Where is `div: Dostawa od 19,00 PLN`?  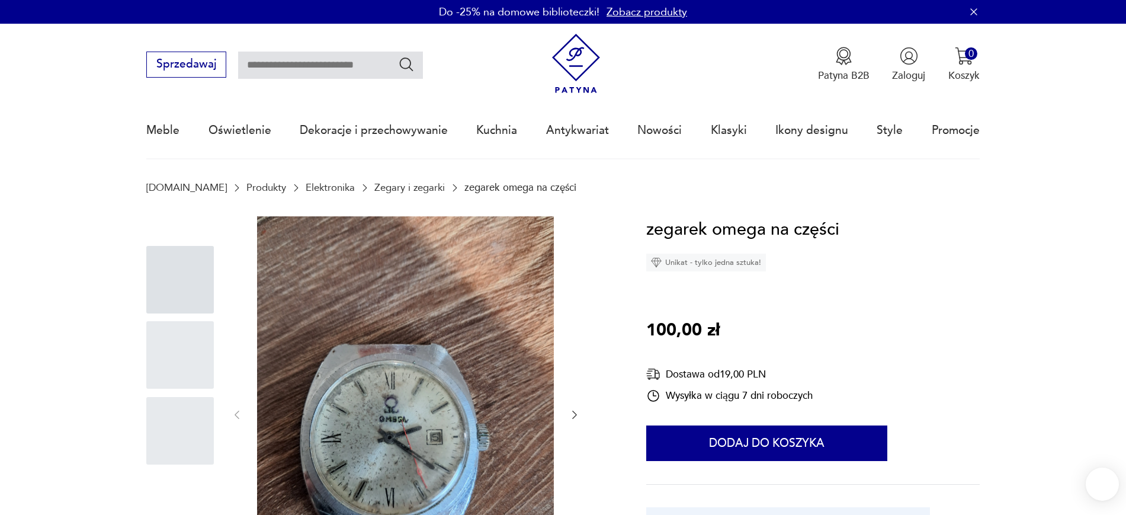 div: Dostawa od 19,00 PLN is located at coordinates (729, 374).